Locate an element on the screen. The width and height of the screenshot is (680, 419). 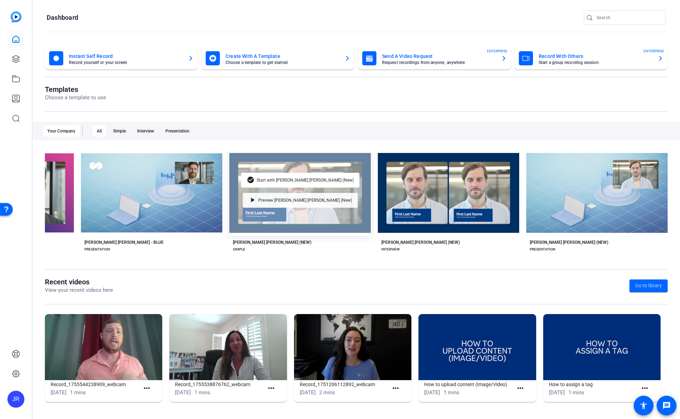
mat-card-title: Record With Others is located at coordinates (595, 56).